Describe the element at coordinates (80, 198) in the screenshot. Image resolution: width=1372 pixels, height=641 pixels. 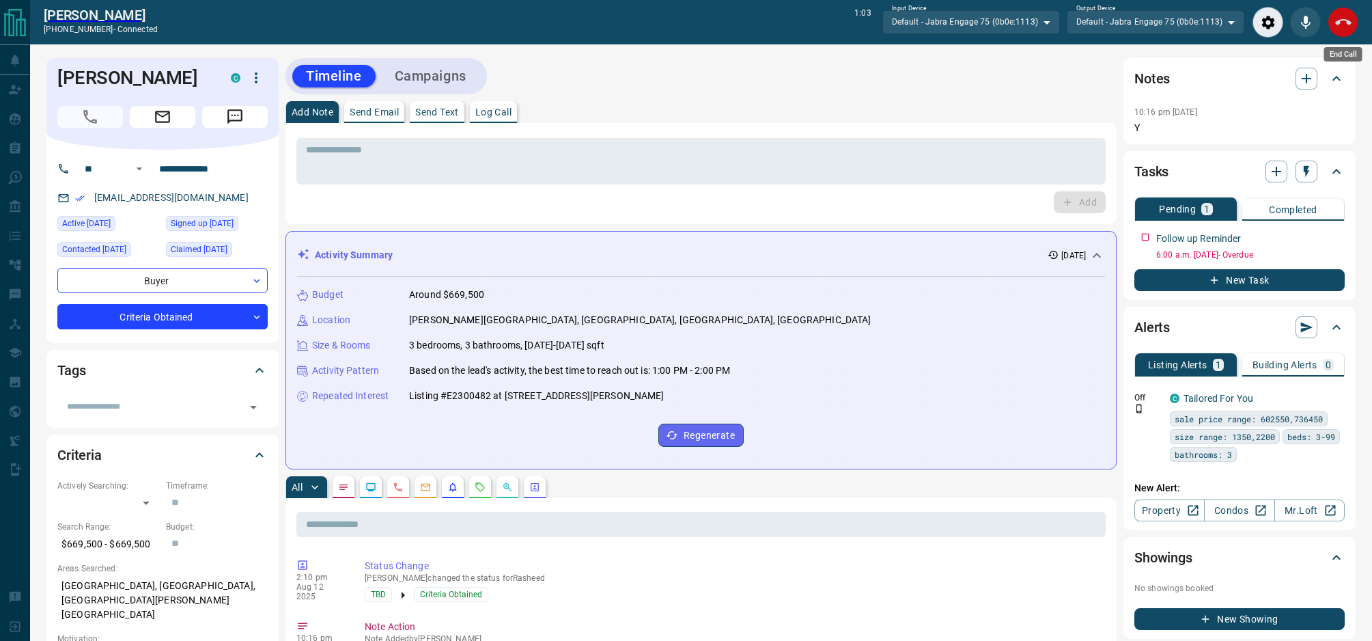
I see `svg: Email Verified` at that location.